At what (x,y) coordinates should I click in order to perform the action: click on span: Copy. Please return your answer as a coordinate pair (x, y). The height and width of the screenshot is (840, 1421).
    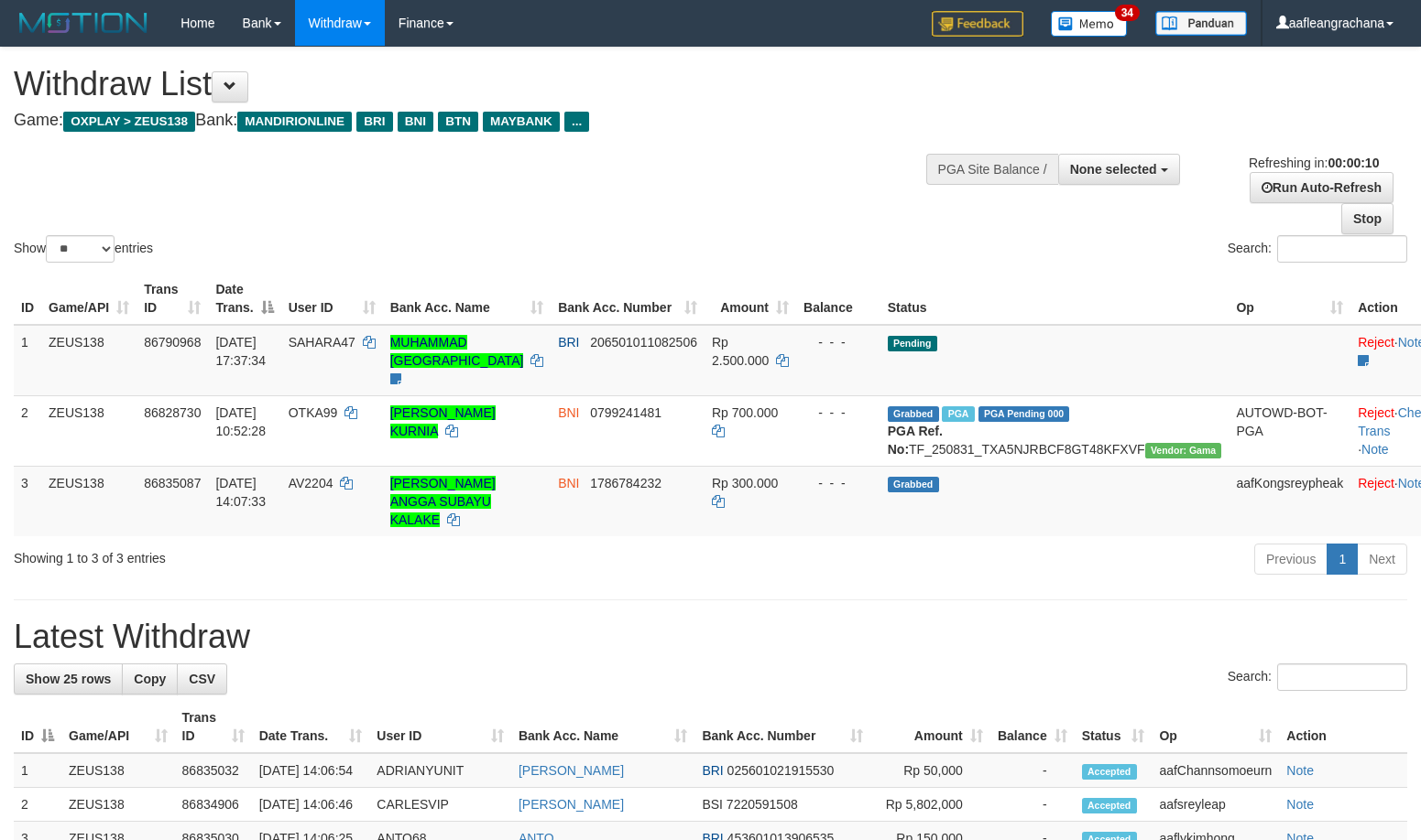
    Looking at the image, I should click on (150, 679).